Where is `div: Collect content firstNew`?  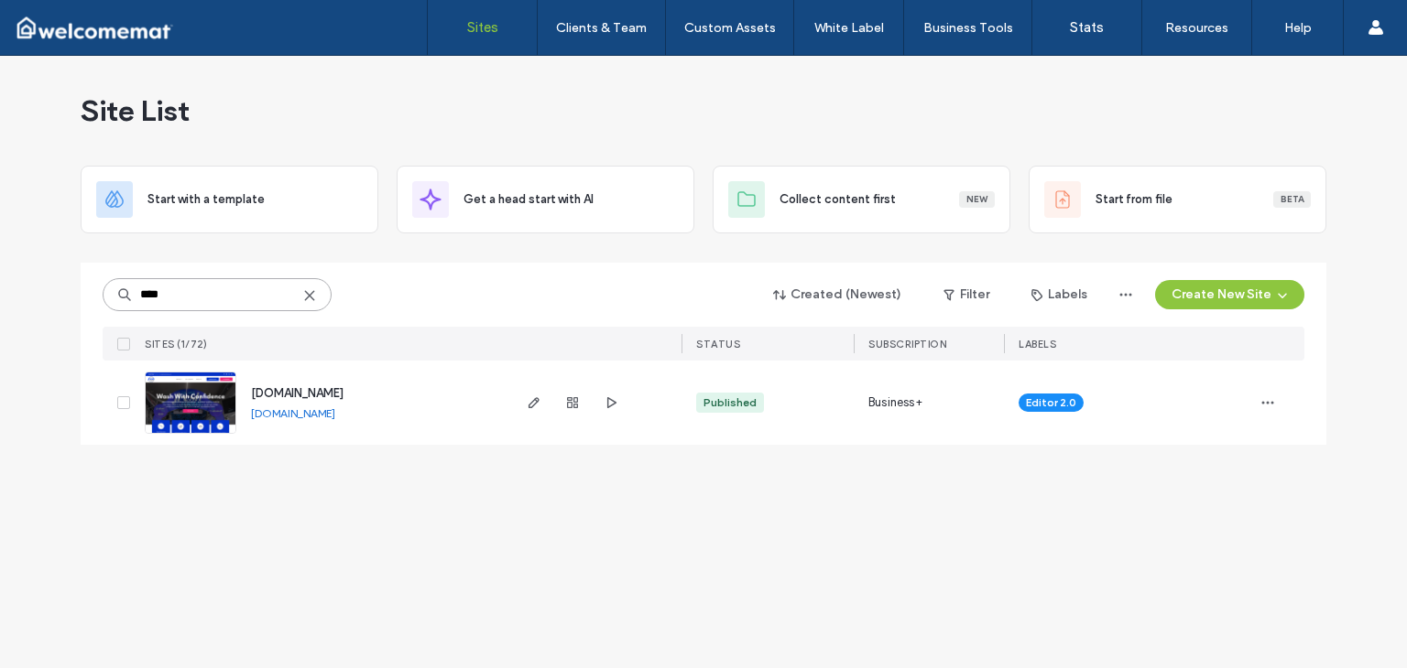
div: Collect content firstNew is located at coordinates (861, 200).